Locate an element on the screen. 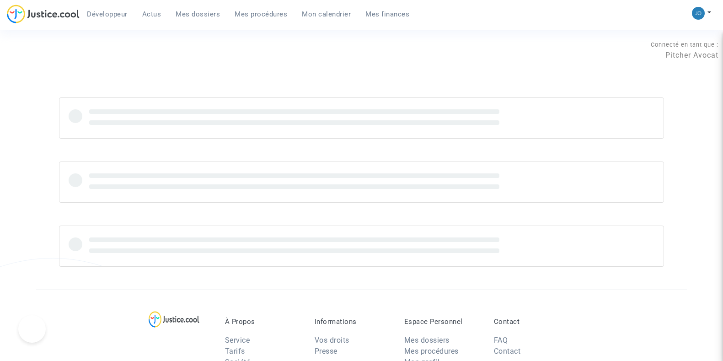  a: Mon calendrier is located at coordinates (326, 14).